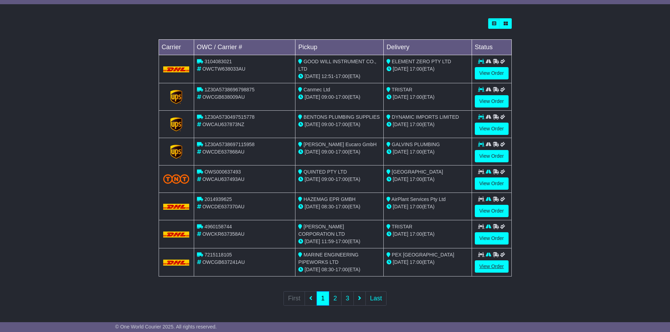 The image size is (670, 332). Describe the element at coordinates (223, 234) in the screenshot. I see `span: OWCKR637358AU` at that location.